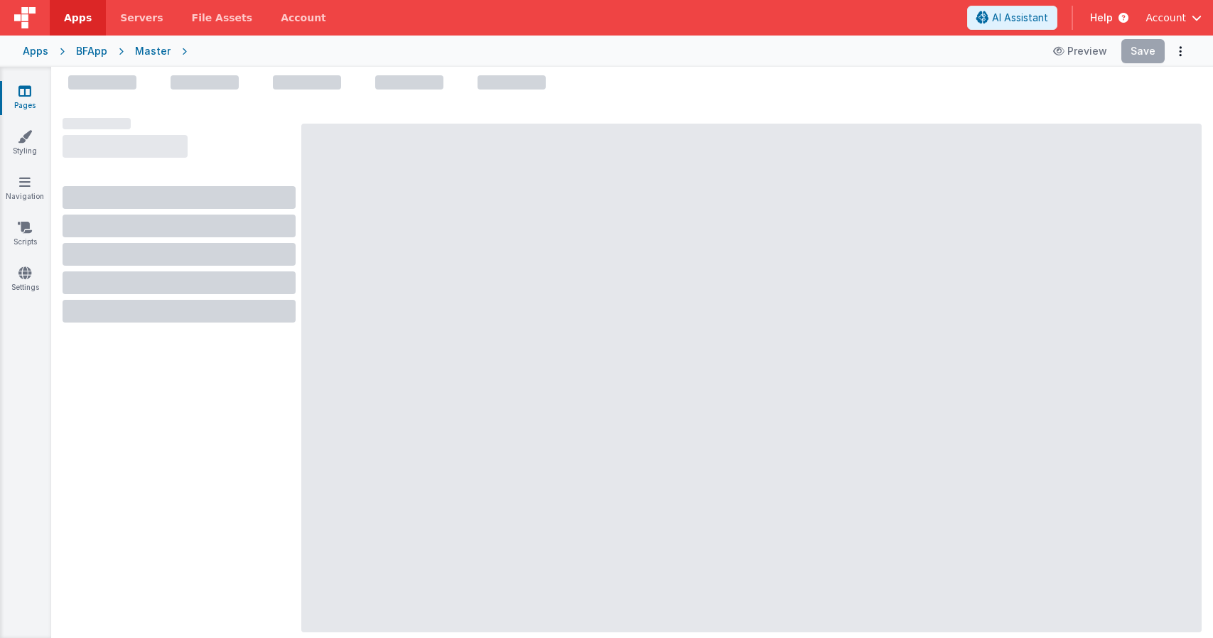 This screenshot has height=638, width=1213. Describe the element at coordinates (153, 51) in the screenshot. I see `div: Master` at that location.